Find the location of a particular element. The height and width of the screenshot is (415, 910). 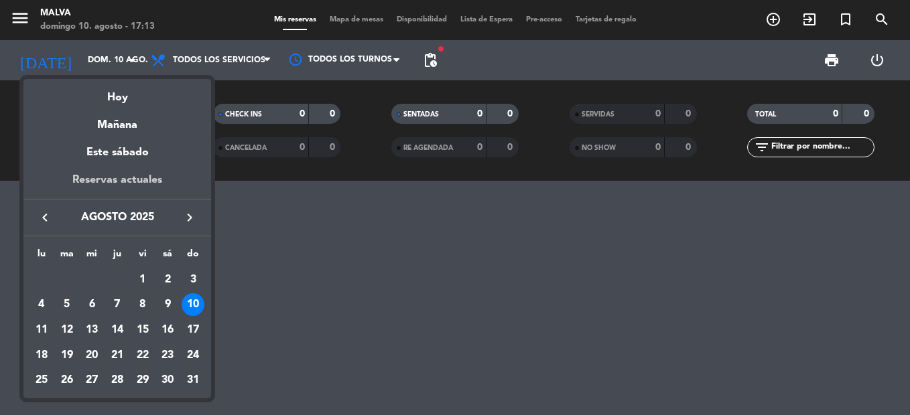

div: 29 is located at coordinates (143, 381).